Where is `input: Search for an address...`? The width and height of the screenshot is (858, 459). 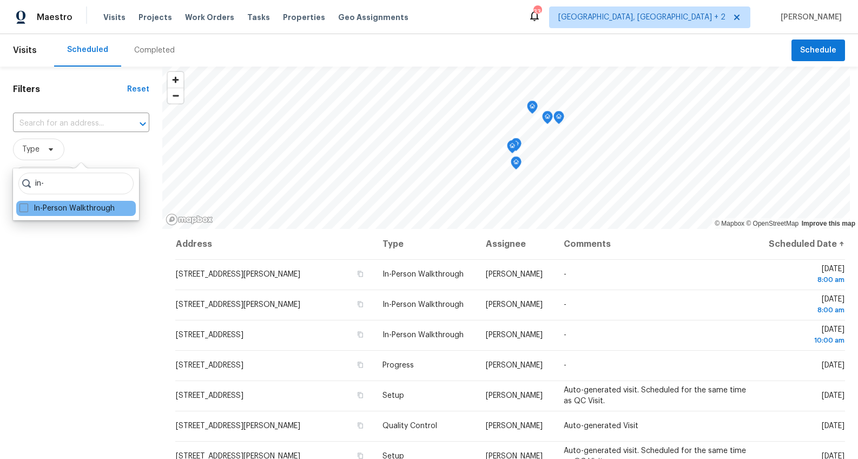
input: Search for an address... is located at coordinates (66, 123).